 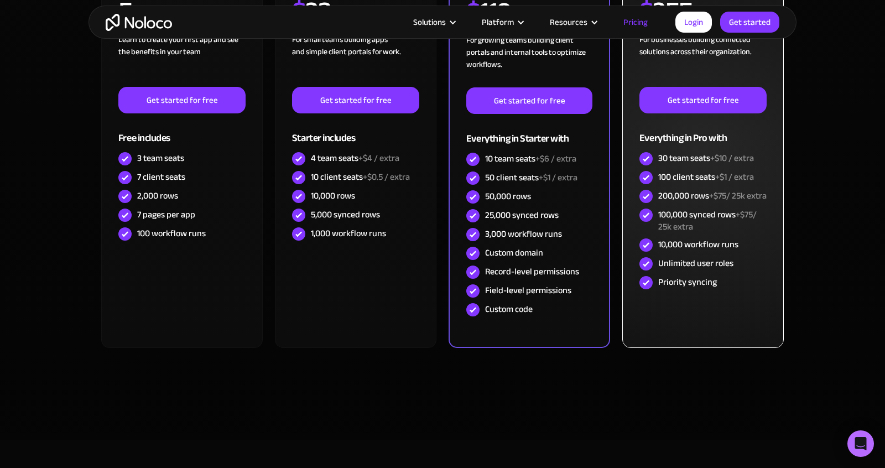 I want to click on a: Login, so click(x=693, y=22).